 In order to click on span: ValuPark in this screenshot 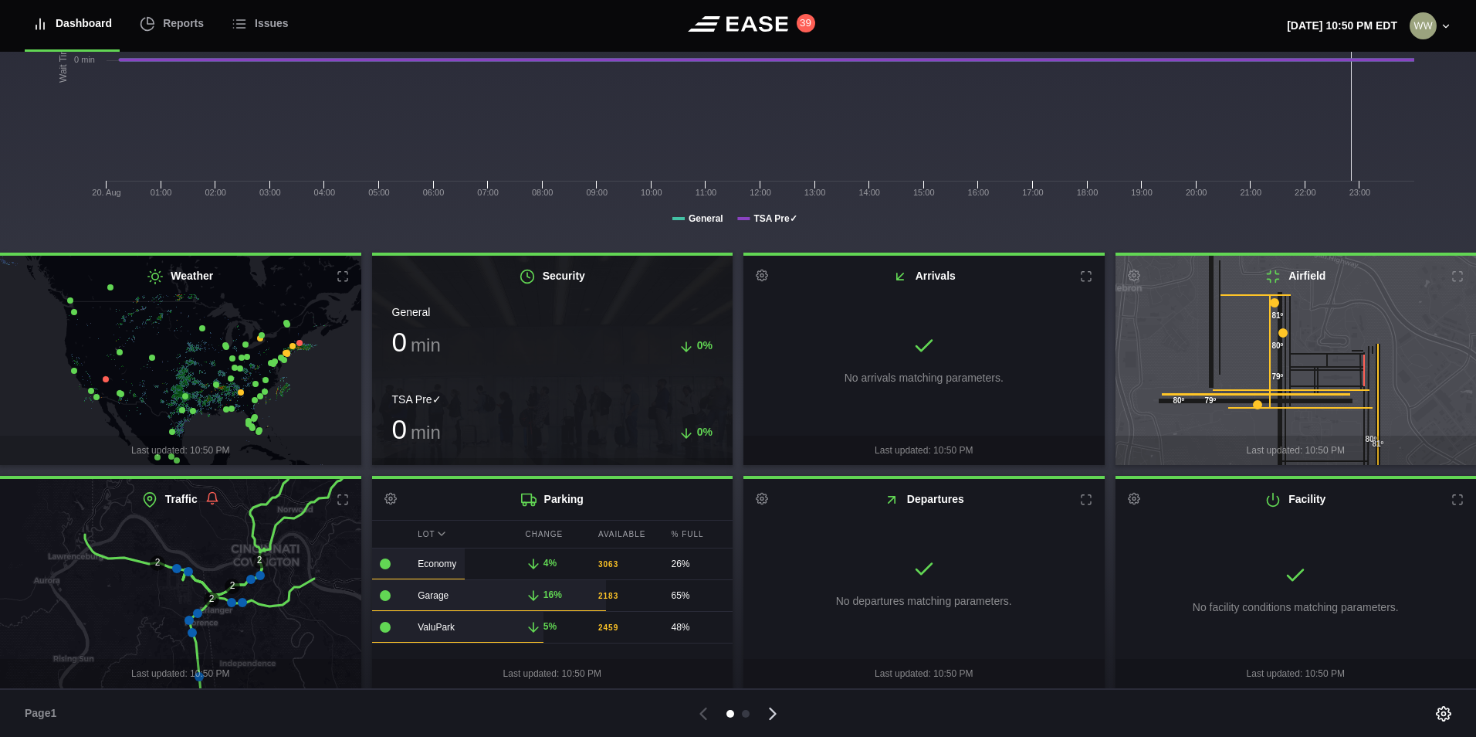, I will do `click(436, 627)`.